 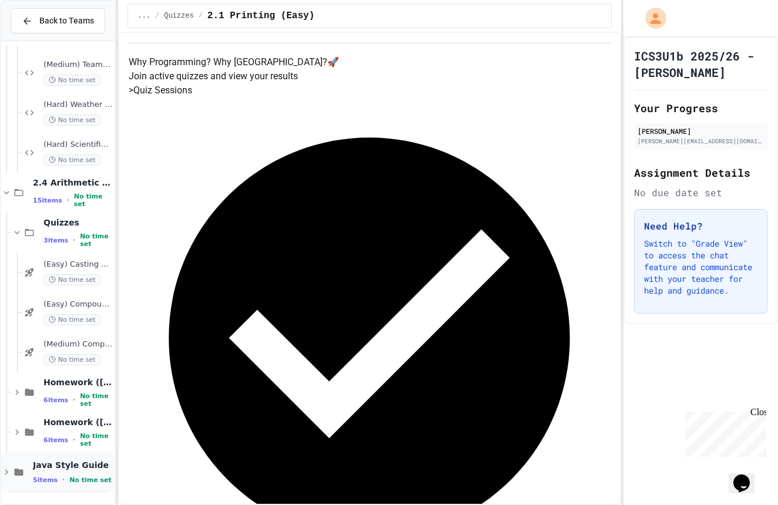 What do you see at coordinates (48, 200) in the screenshot?
I see `span: 15 items` at bounding box center [48, 200].